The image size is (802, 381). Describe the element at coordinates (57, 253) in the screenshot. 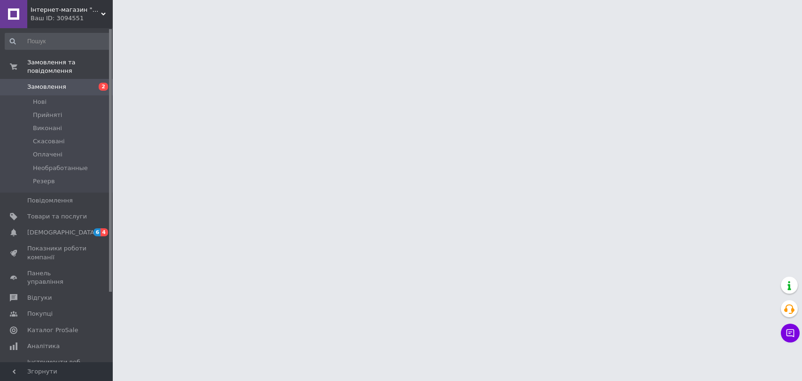

I see `span: Показники роботи компанії` at that location.